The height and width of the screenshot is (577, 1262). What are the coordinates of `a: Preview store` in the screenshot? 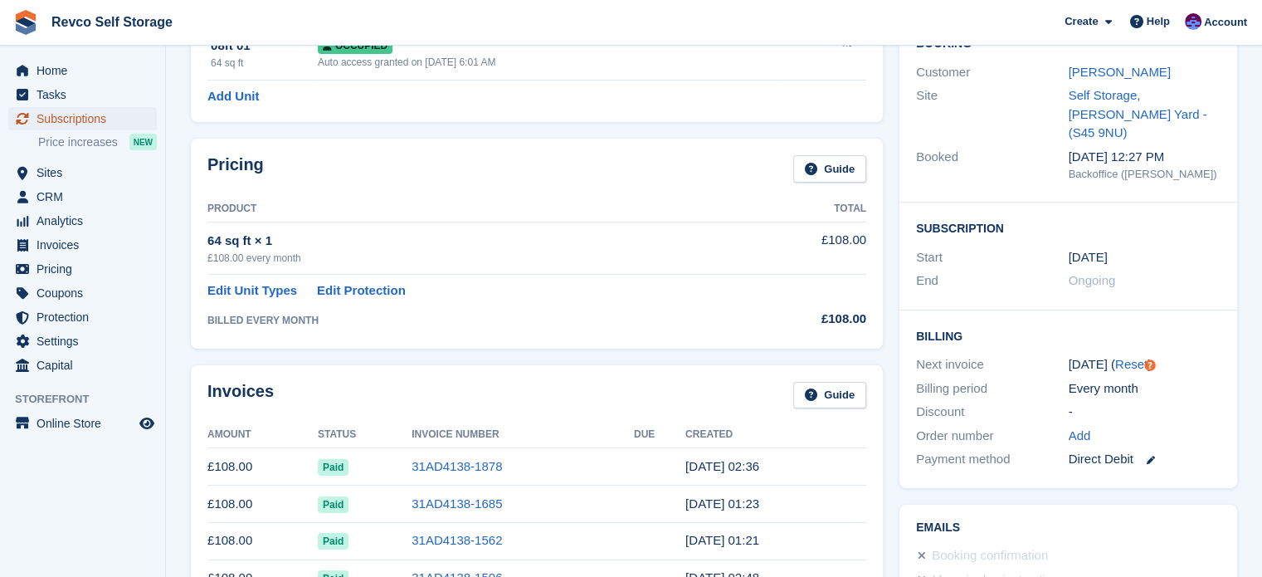 It's located at (147, 423).